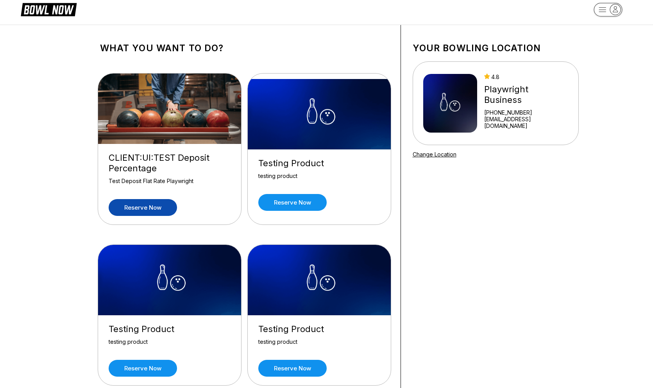 This screenshot has height=388, width=653. I want to click on img: CLIENT:UI:TEST Deposit Percentage, so click(170, 109).